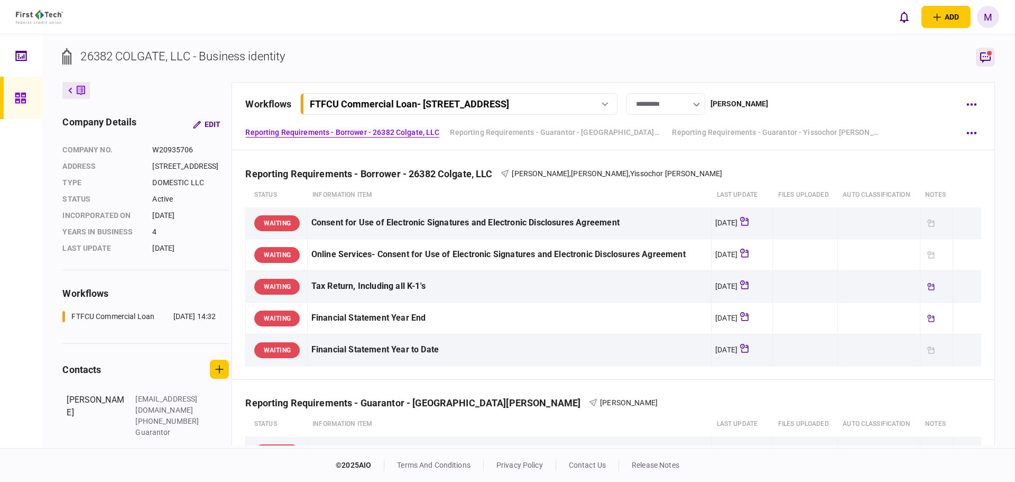 This screenshot has height=482, width=1015. I want to click on img: client company logo, so click(39, 17).